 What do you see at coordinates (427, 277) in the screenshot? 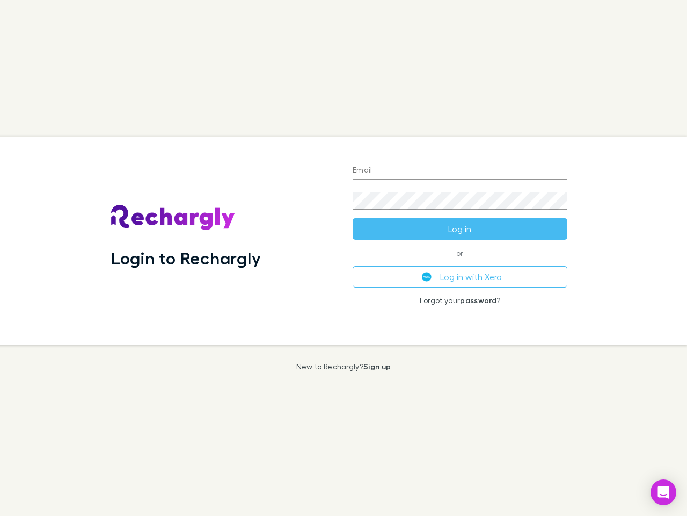
I see `img: Xero's logo` at bounding box center [427, 277].